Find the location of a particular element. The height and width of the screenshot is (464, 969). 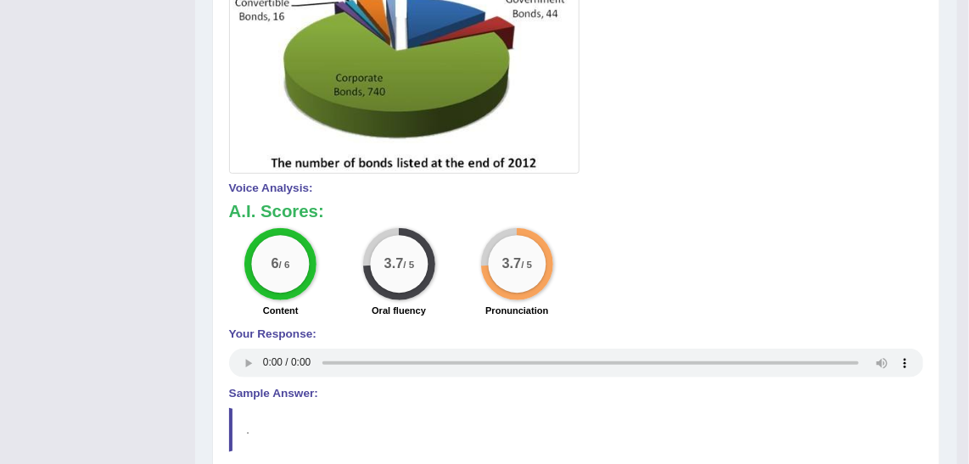

label: Content is located at coordinates (281, 310).